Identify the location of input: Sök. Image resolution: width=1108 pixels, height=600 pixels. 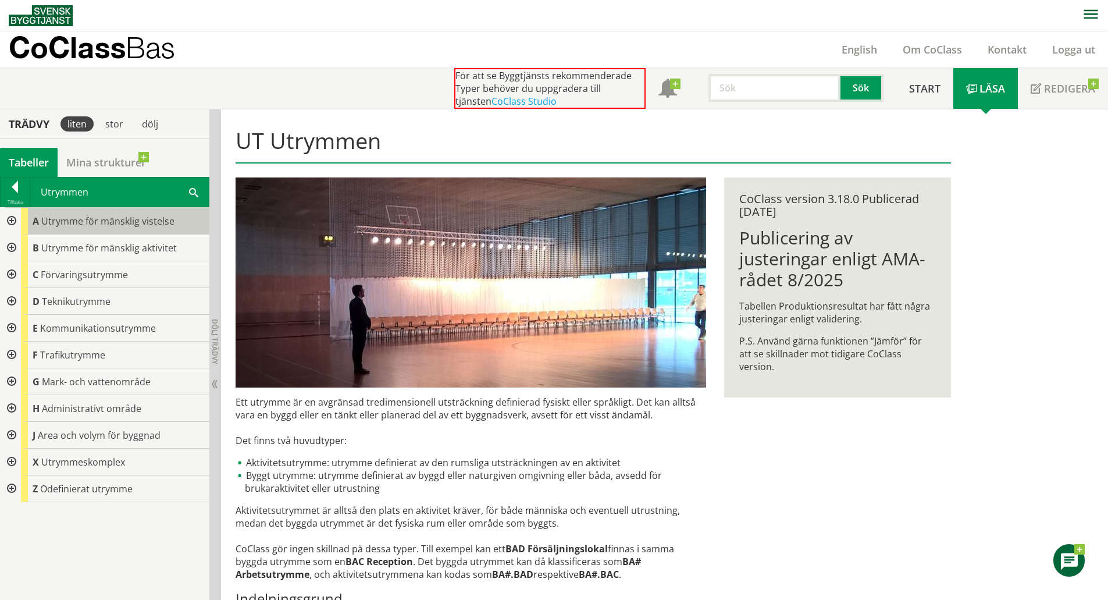
(774, 88).